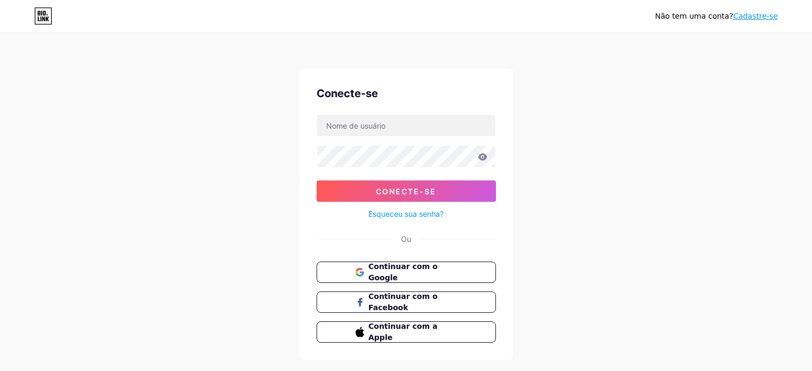  Describe the element at coordinates (403, 332) in the screenshot. I see `font: Continuar com a Apple` at that location.